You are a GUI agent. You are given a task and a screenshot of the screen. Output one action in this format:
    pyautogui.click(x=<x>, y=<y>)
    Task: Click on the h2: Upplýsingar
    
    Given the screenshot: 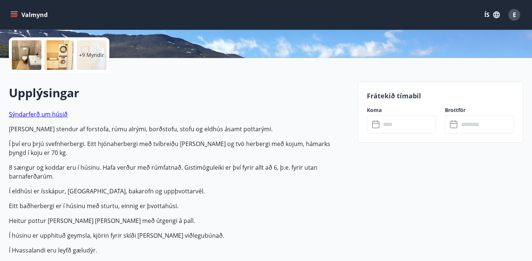 What is the action you would take?
    pyautogui.click(x=179, y=93)
    